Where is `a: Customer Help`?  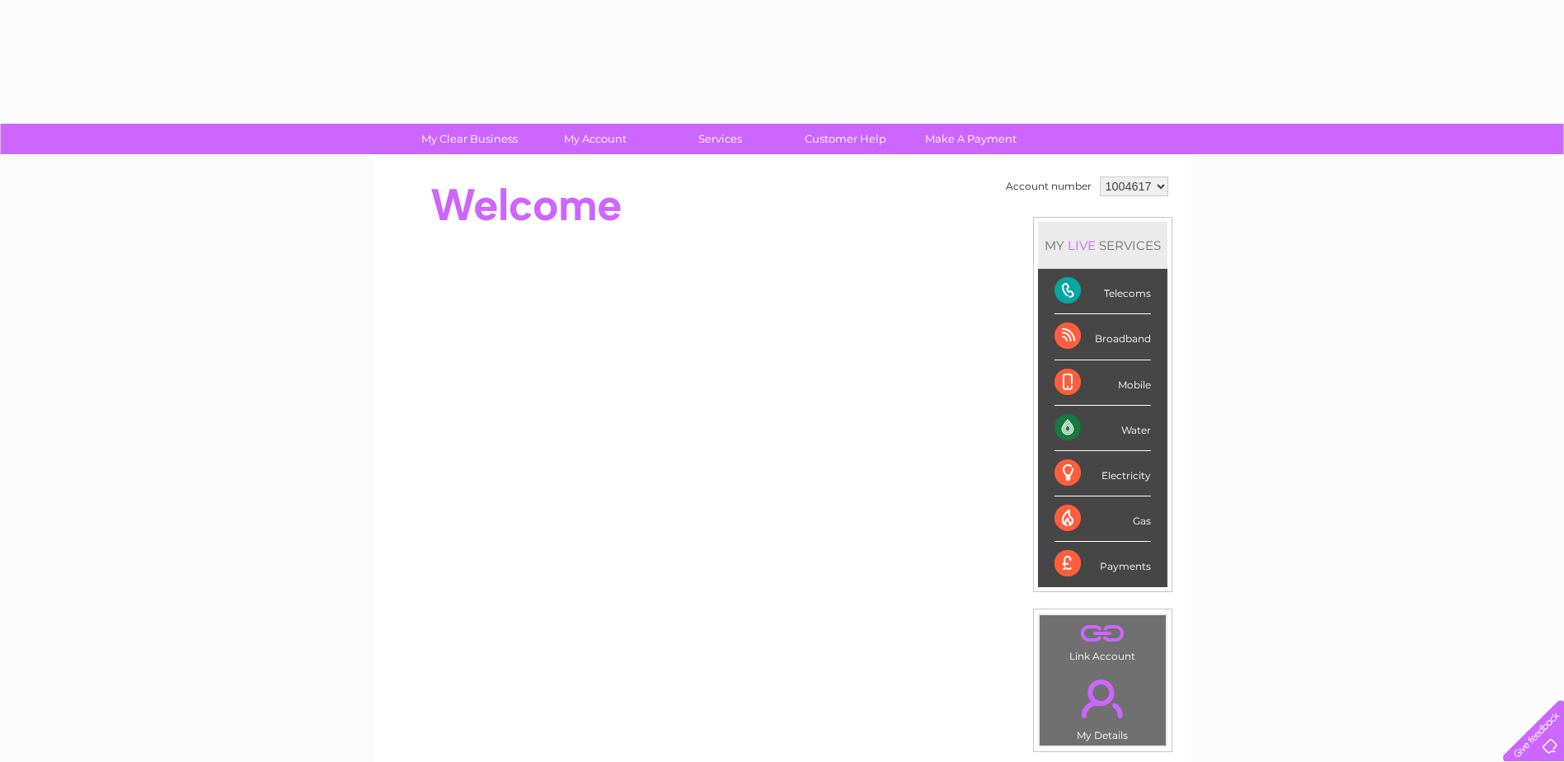
a: Customer Help is located at coordinates (845, 138).